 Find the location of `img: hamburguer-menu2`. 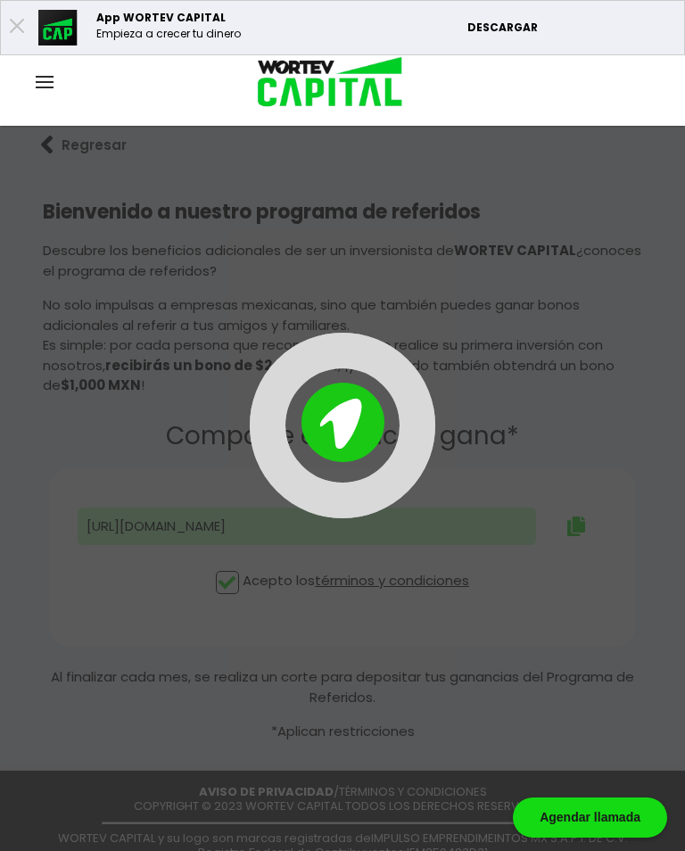

img: hamburguer-menu2 is located at coordinates (45, 82).